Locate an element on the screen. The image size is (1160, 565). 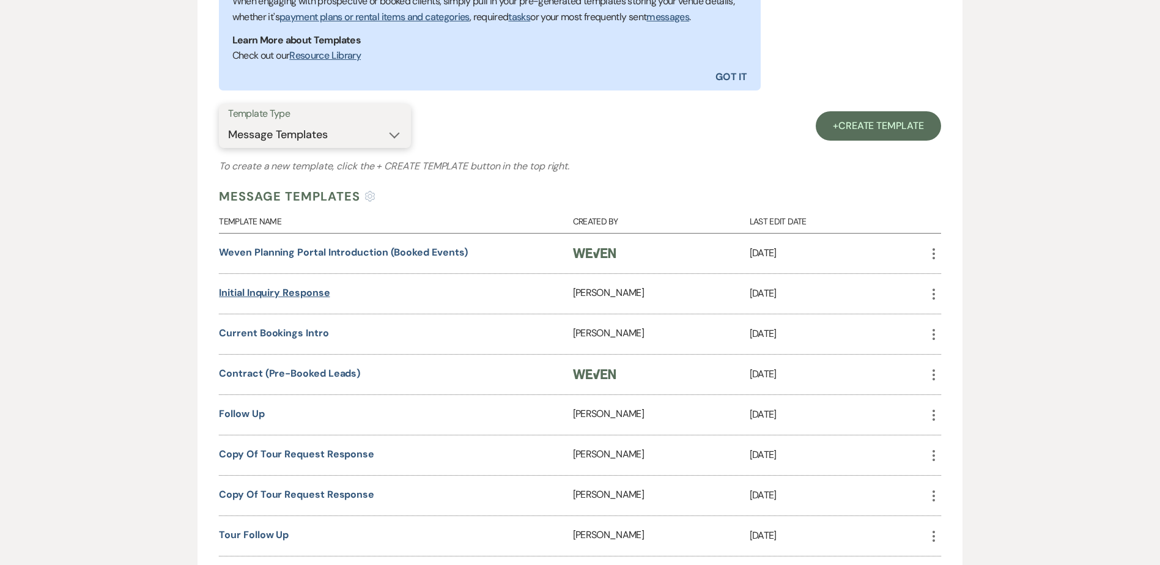
div: Last Edit Date is located at coordinates (838, 219).